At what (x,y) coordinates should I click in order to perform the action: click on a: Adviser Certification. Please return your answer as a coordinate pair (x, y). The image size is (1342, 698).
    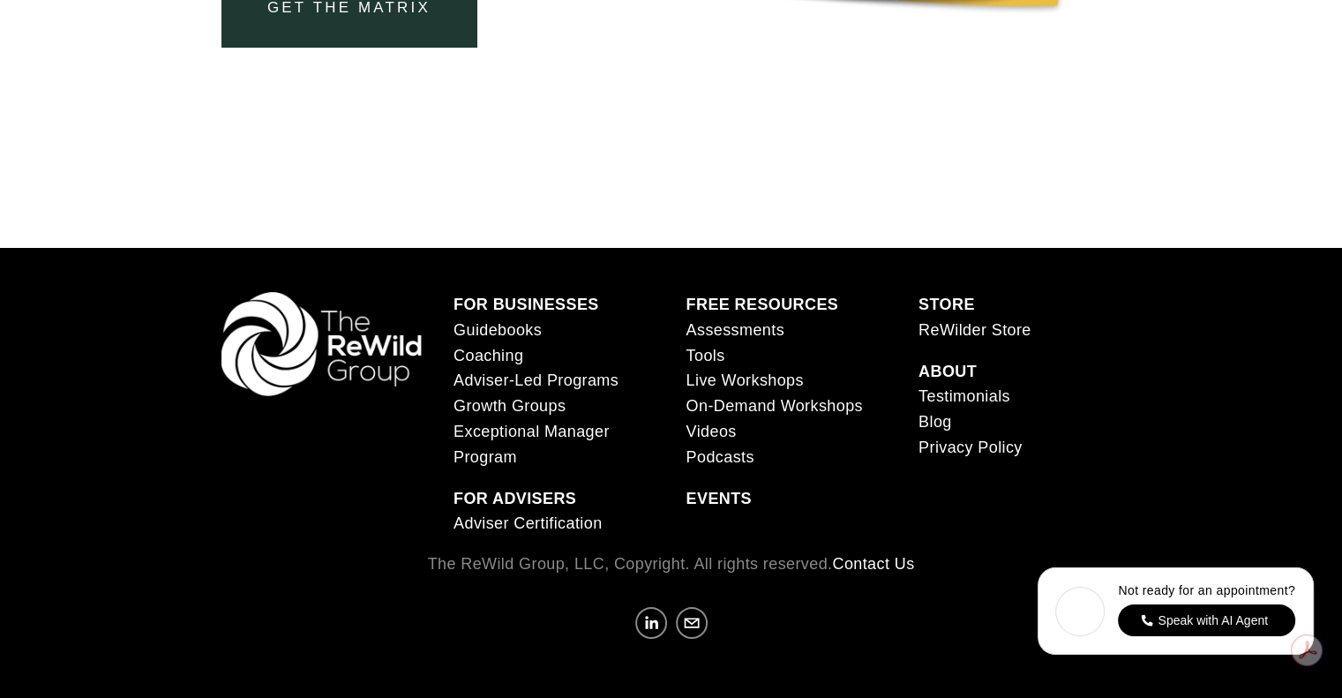
    Looking at the image, I should click on (528, 523).